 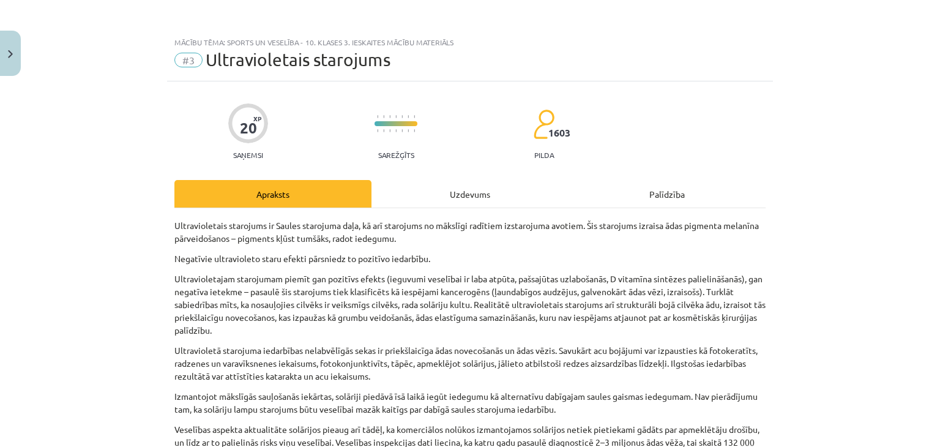 What do you see at coordinates (188, 60) in the screenshot?
I see `span: #3` at bounding box center [188, 60].